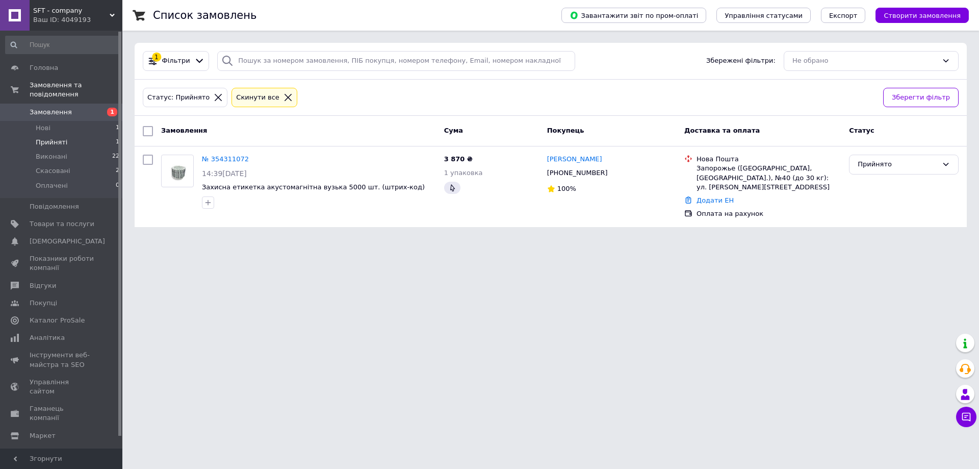 The width and height of the screenshot is (979, 469). I want to click on div: Прийнято, so click(898, 164).